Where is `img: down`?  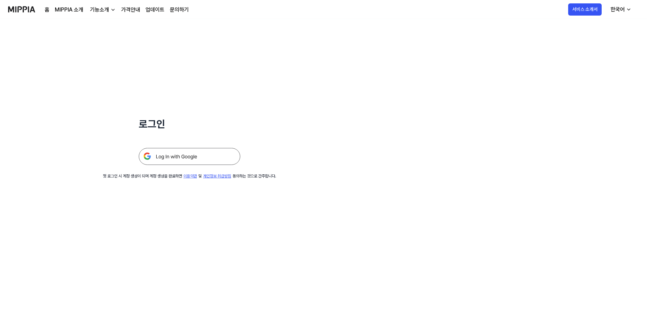
img: down is located at coordinates (113, 10).